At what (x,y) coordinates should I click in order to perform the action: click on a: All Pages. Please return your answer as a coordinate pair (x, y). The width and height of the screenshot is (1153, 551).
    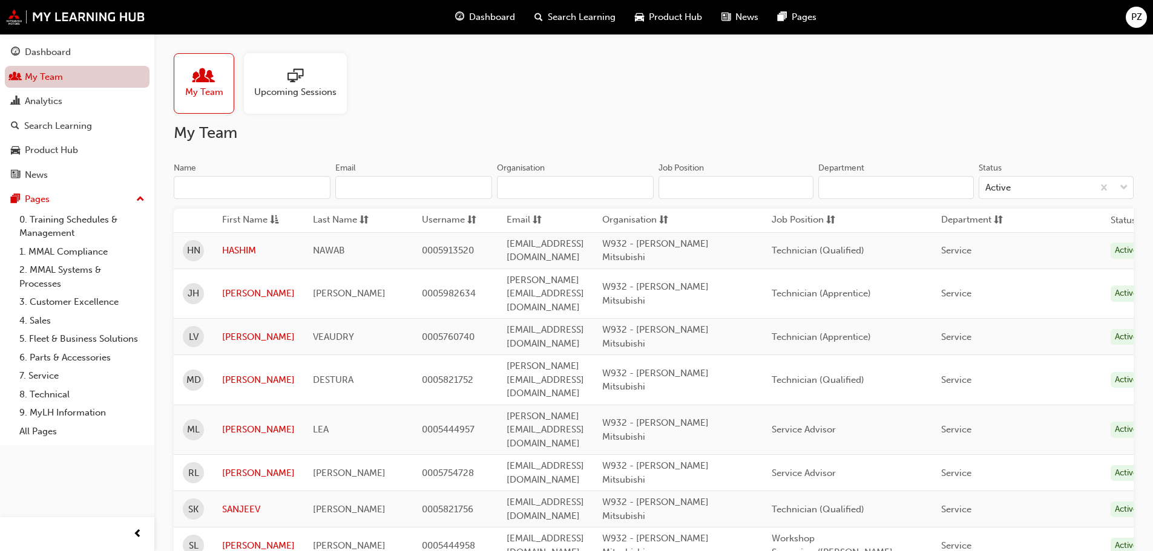
    Looking at the image, I should click on (82, 431).